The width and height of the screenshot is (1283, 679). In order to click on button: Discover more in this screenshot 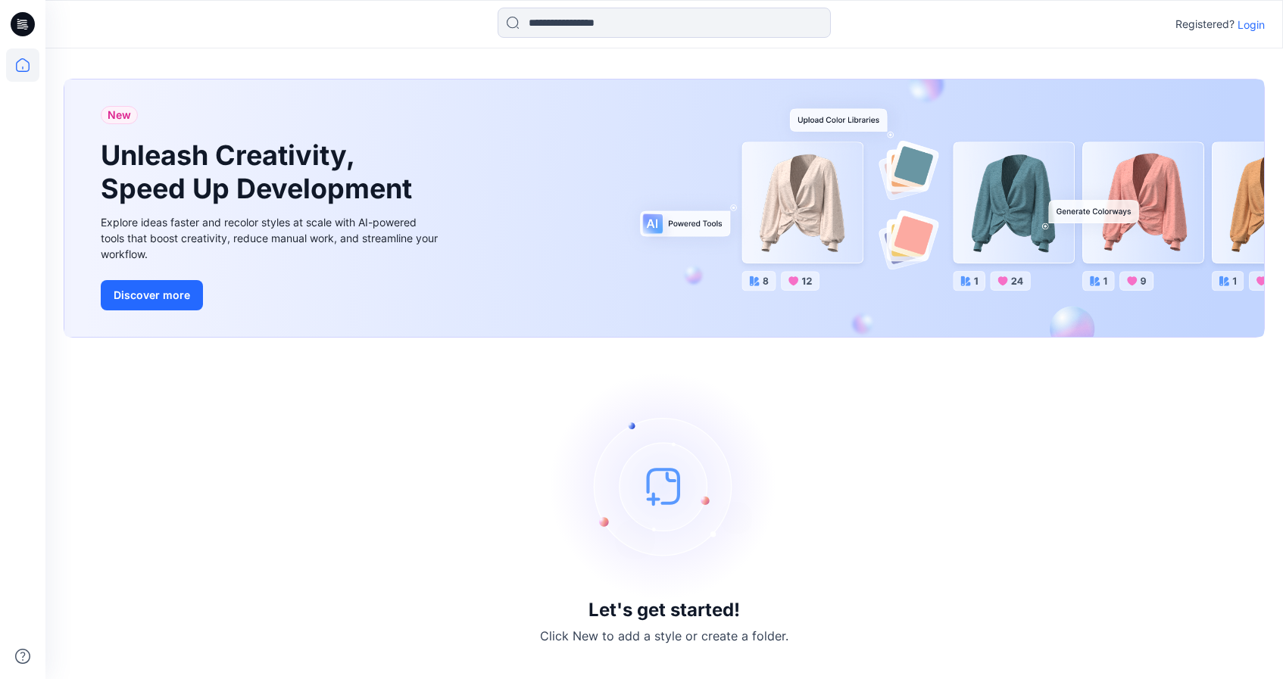, I will do `click(151, 295)`.